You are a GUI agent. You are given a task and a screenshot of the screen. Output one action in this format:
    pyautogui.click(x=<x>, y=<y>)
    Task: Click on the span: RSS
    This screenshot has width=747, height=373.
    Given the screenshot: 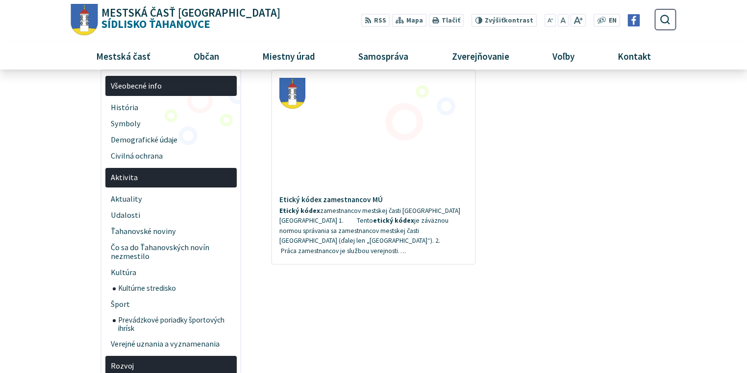 What is the action you would take?
    pyautogui.click(x=380, y=21)
    